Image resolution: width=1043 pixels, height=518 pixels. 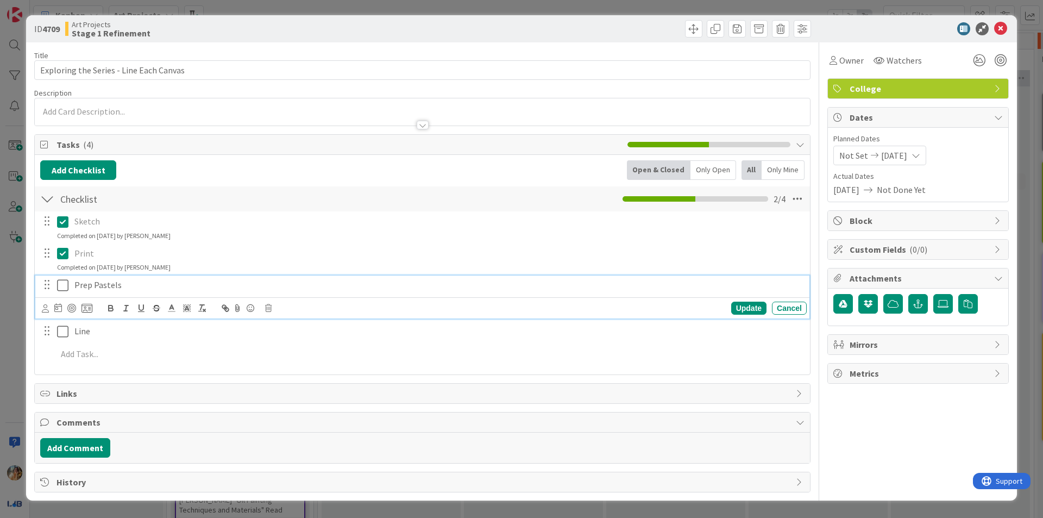 What do you see at coordinates (919, 249) in the screenshot?
I see `span: Custom Fields` at bounding box center [919, 249].